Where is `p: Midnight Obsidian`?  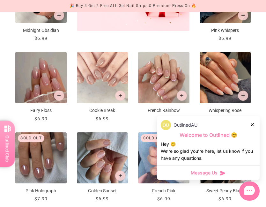
p: Midnight Obsidian is located at coordinates (41, 30).